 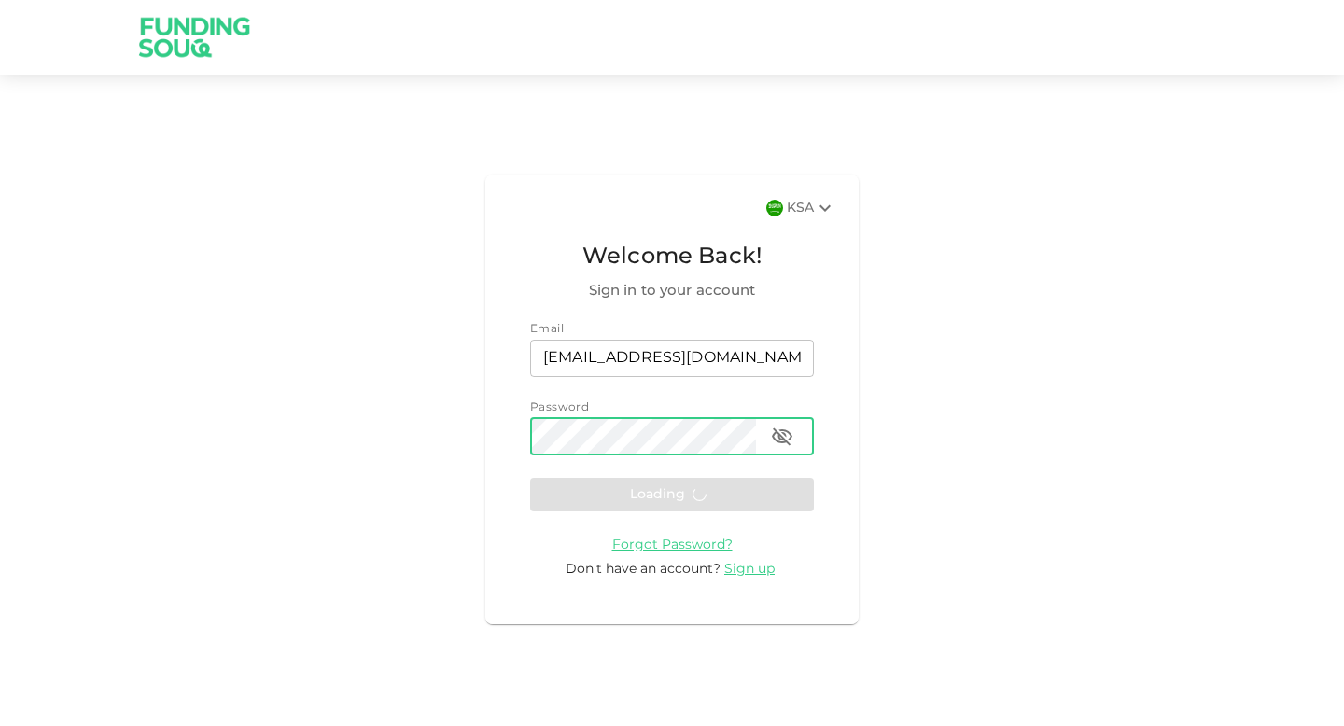 What do you see at coordinates (672, 359) in the screenshot?
I see `input: email` at bounding box center [672, 359].